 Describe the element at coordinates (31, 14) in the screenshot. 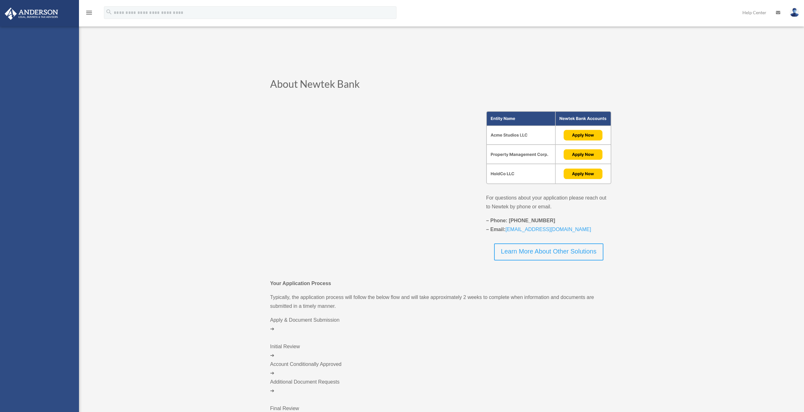

I see `img: Anderson Advisors Platinum Portal` at that location.